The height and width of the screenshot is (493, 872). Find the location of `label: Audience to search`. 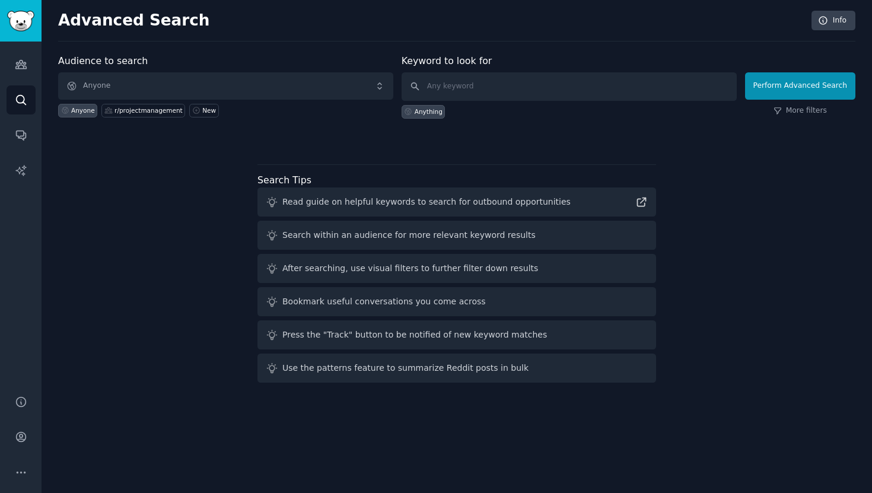

label: Audience to search is located at coordinates (103, 61).